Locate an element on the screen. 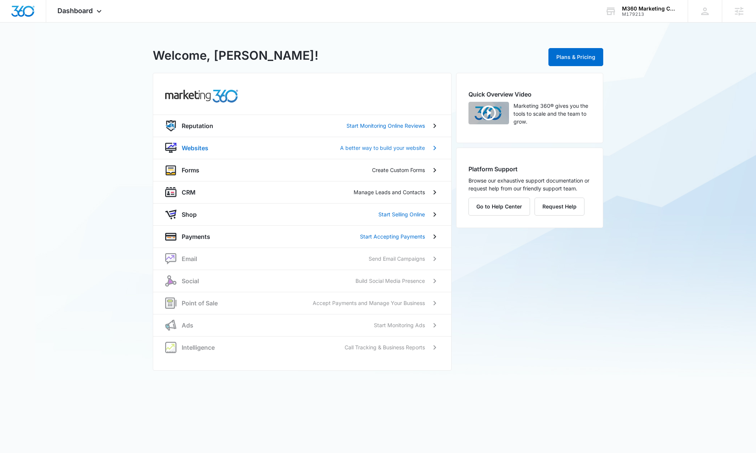  a: adsAdsStart Monitoring Ads is located at coordinates (302, 325).